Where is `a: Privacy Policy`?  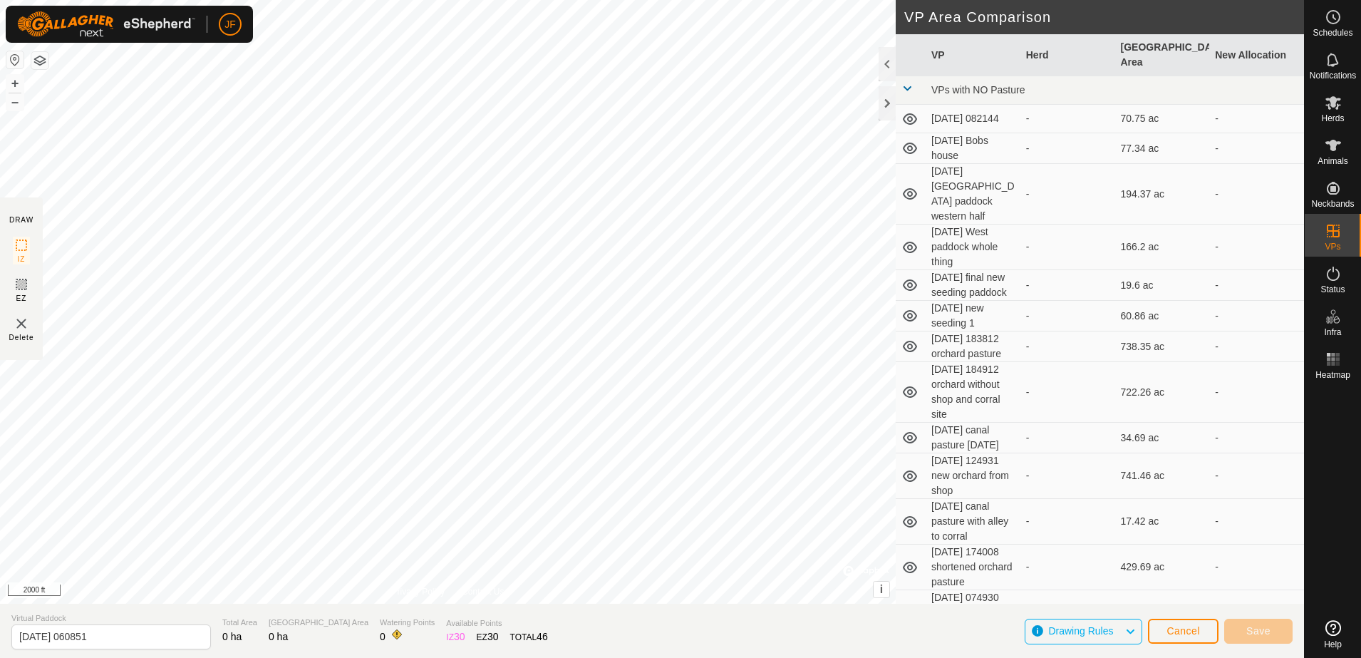 a: Privacy Policy is located at coordinates (418, 591).